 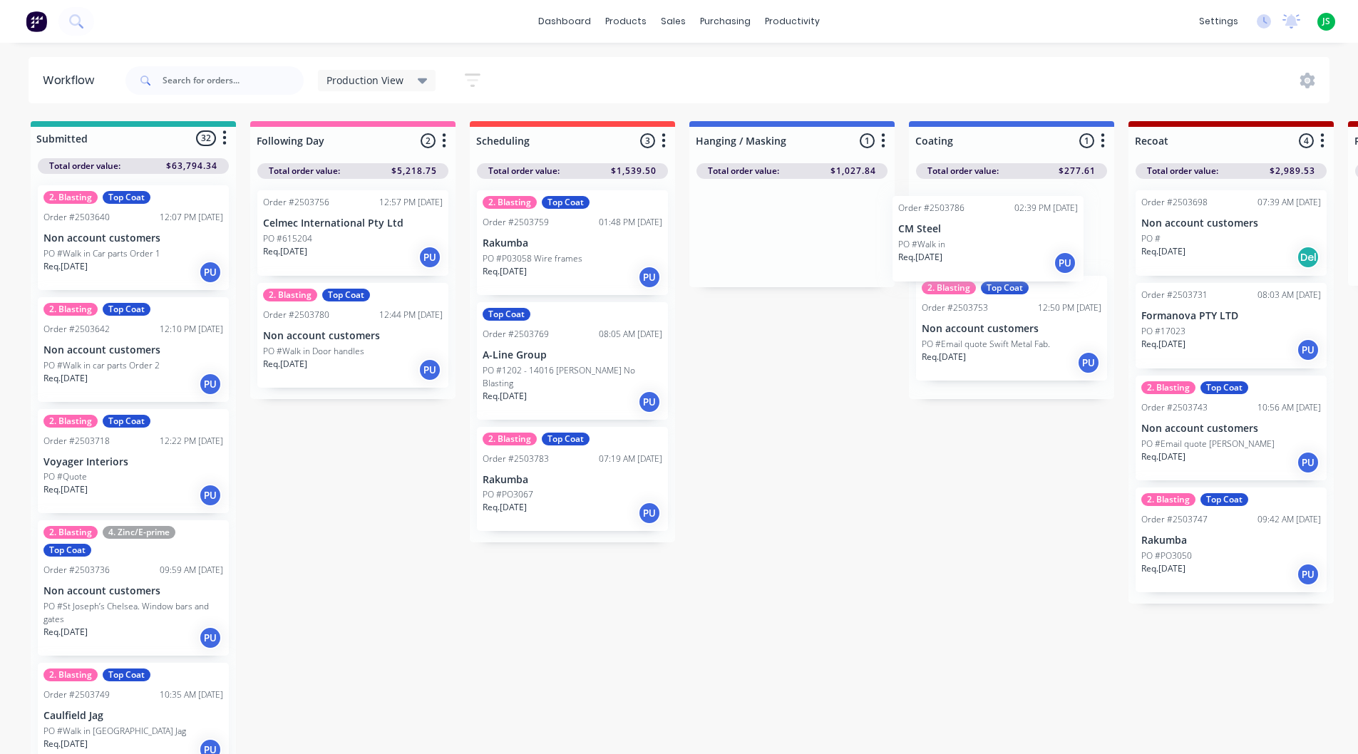 I want to click on div: Submitted, so click(x=61, y=138).